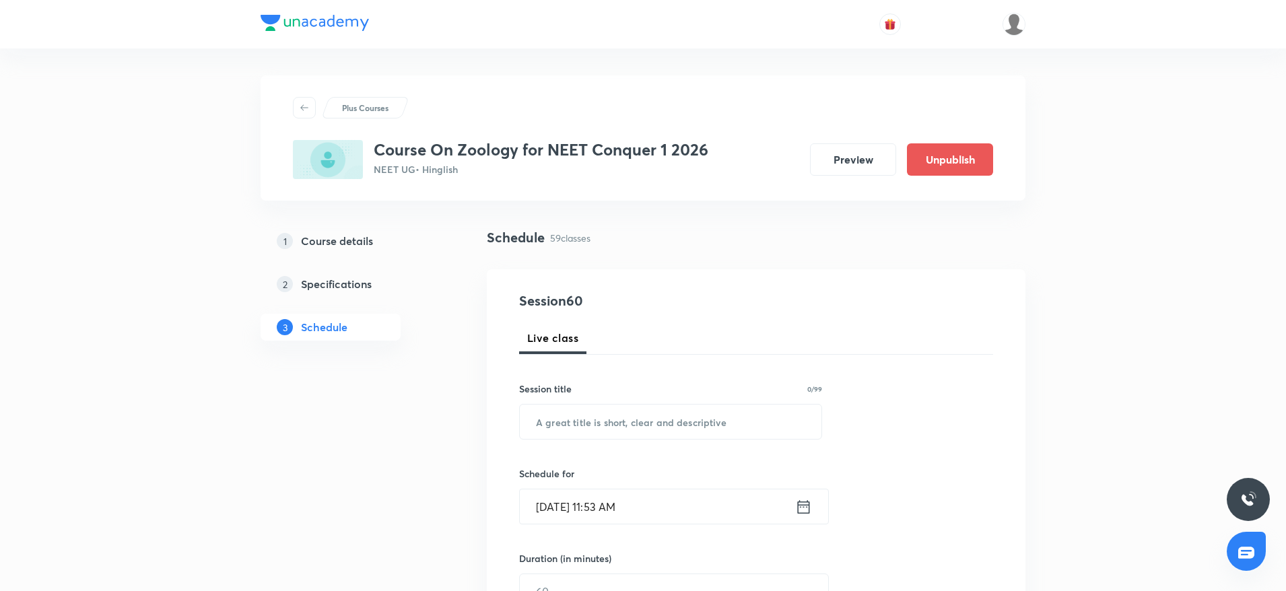  Describe the element at coordinates (337, 241) in the screenshot. I see `h5: Course details` at that location.